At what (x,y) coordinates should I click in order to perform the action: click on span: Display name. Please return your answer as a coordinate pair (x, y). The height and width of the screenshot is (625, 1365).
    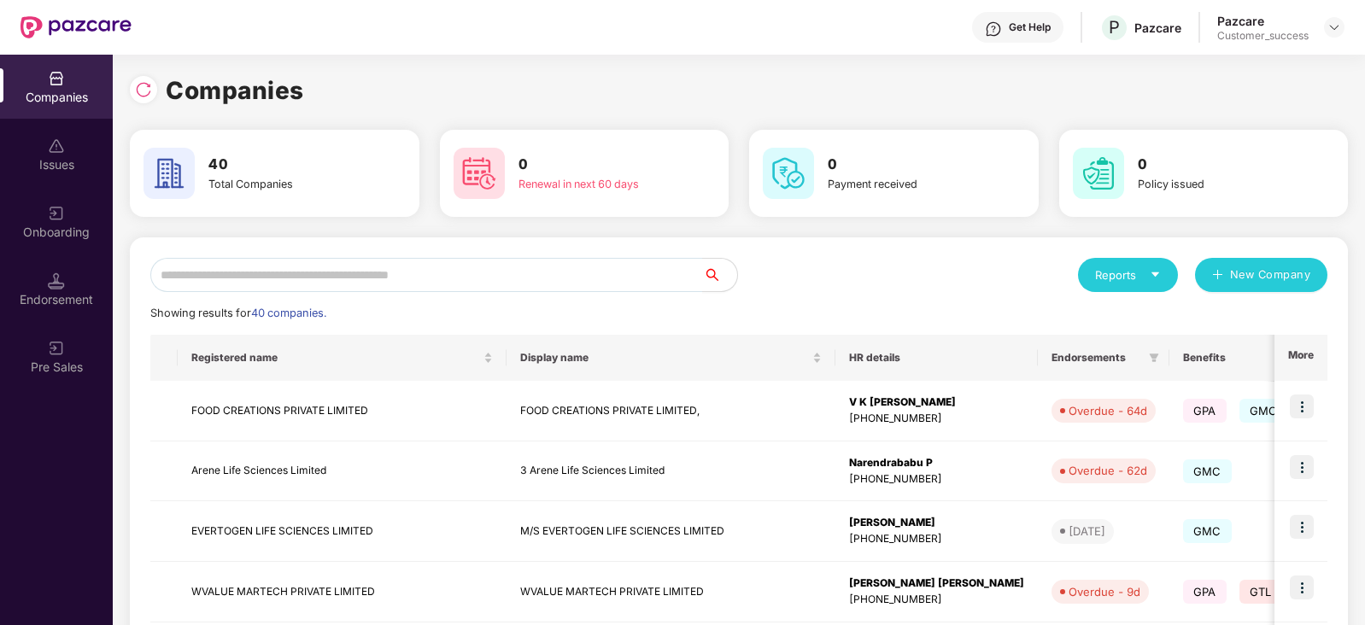
    Looking at the image, I should click on (664, 358).